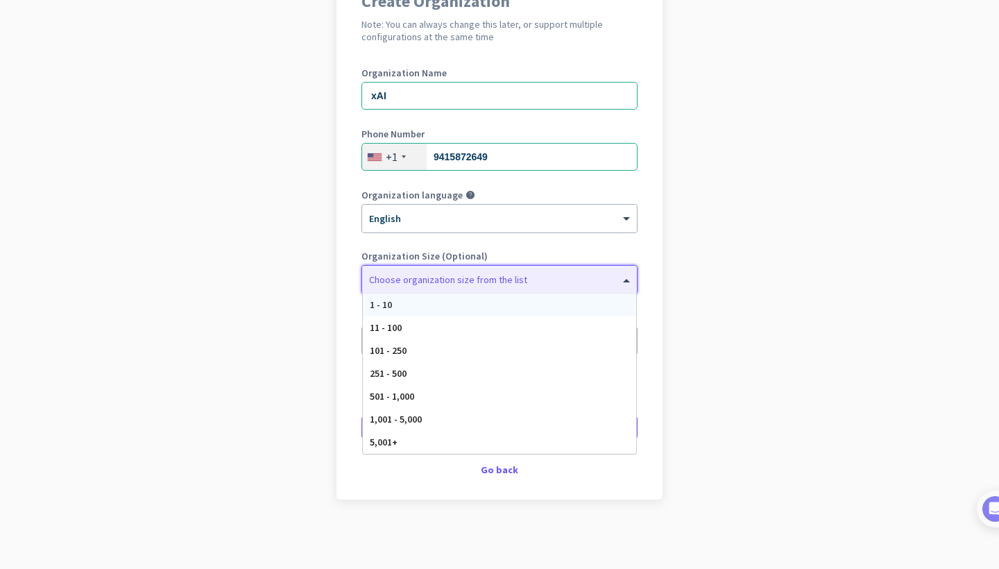 Image resolution: width=999 pixels, height=569 pixels. I want to click on label: Phone Number, so click(499, 134).